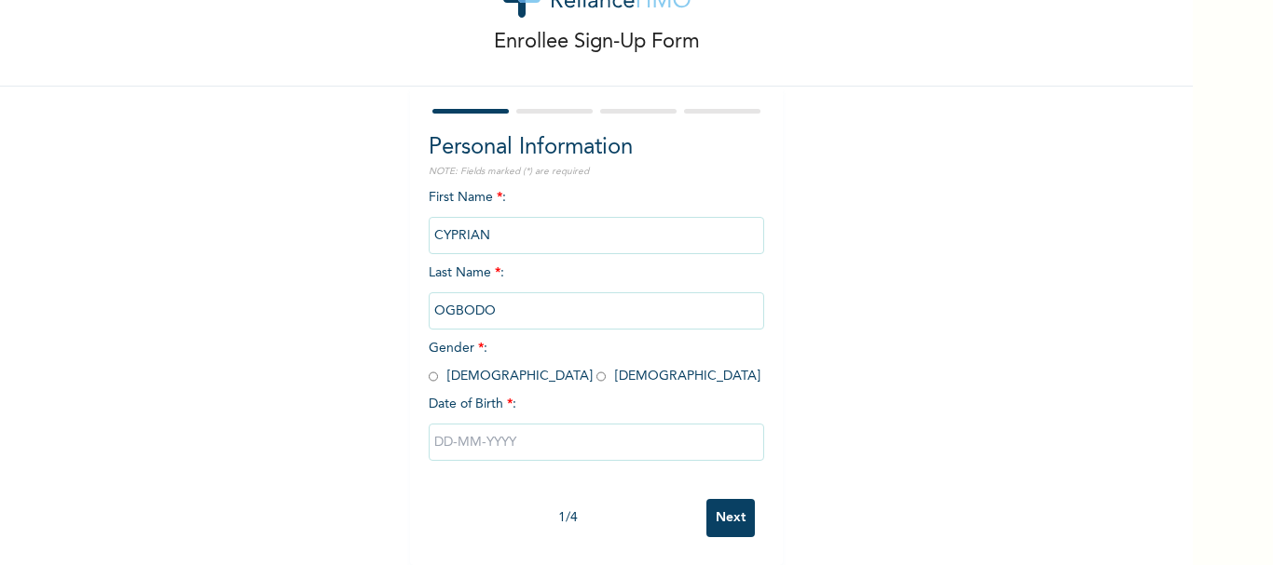 The image size is (1273, 565). What do you see at coordinates (596, 216) in the screenshot?
I see `span: First Name :` at bounding box center [596, 216].